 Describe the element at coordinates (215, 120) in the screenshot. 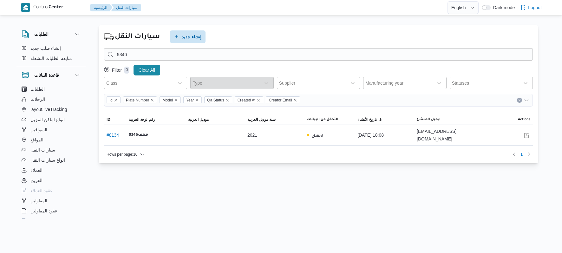

I see `button: موديل العربية` at that location.